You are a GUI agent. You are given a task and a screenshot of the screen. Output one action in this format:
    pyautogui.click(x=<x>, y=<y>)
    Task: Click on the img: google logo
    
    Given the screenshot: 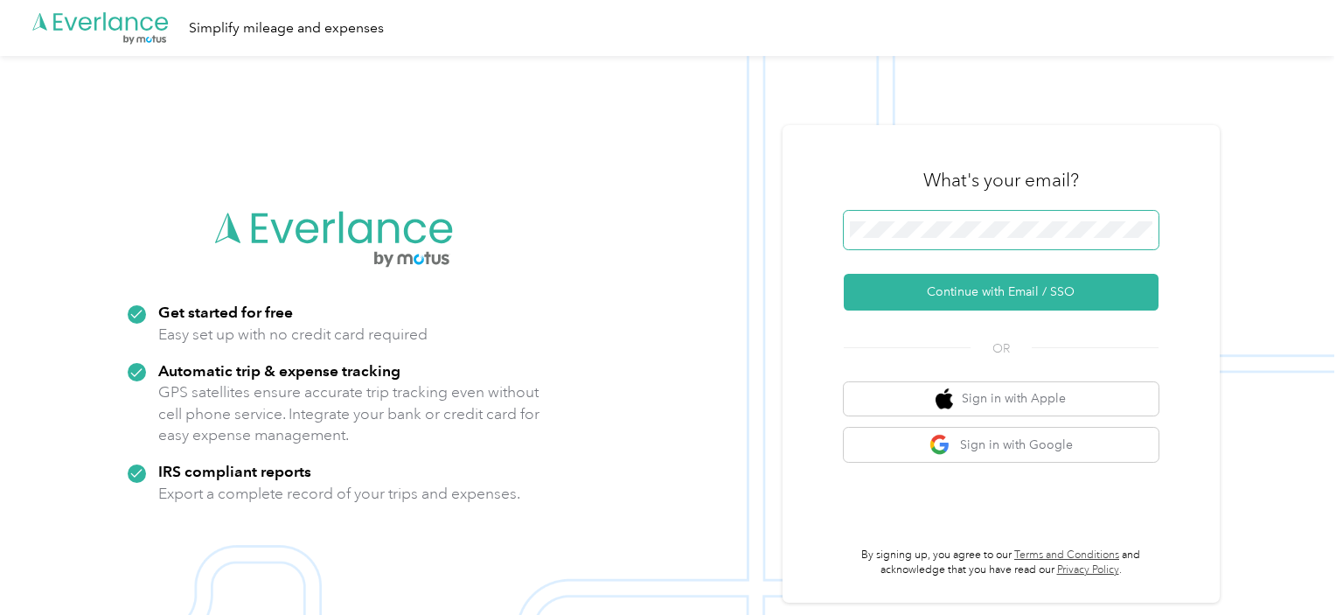 What is the action you would take?
    pyautogui.click(x=940, y=444)
    